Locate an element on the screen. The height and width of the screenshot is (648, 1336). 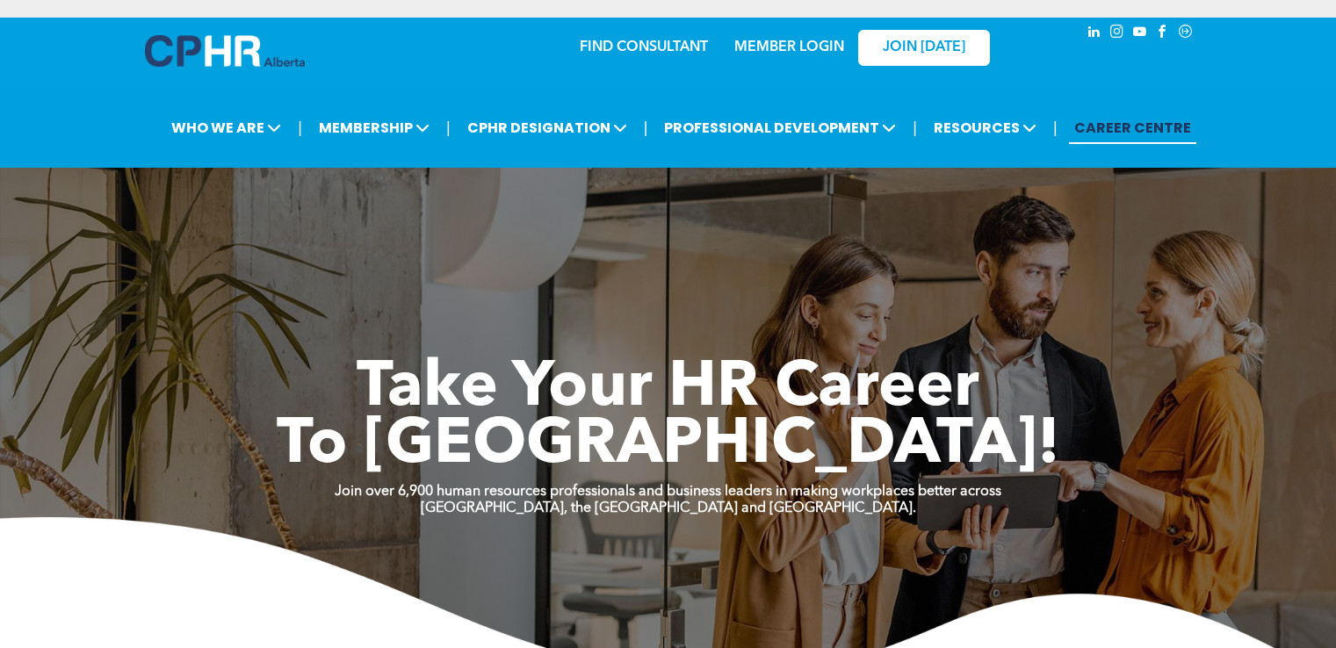
span: MEMBERSHIP is located at coordinates (374, 127).